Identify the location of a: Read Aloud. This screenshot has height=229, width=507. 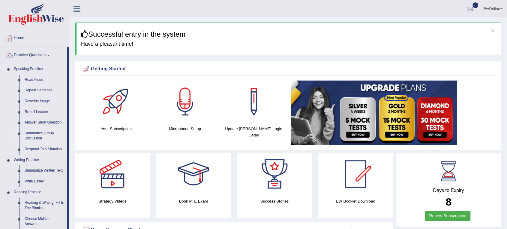
(44, 80).